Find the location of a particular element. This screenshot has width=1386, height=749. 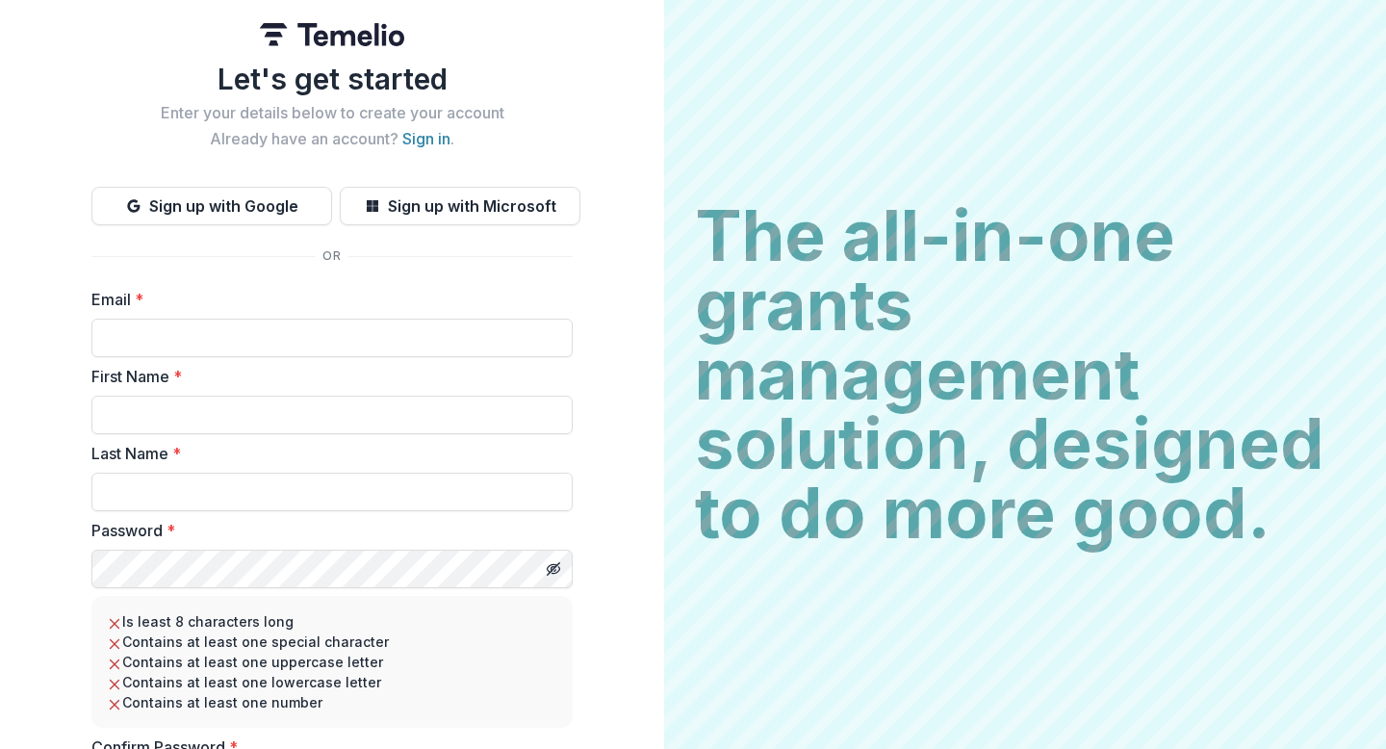

li: Contains at least one lowercase letter is located at coordinates (332, 681).